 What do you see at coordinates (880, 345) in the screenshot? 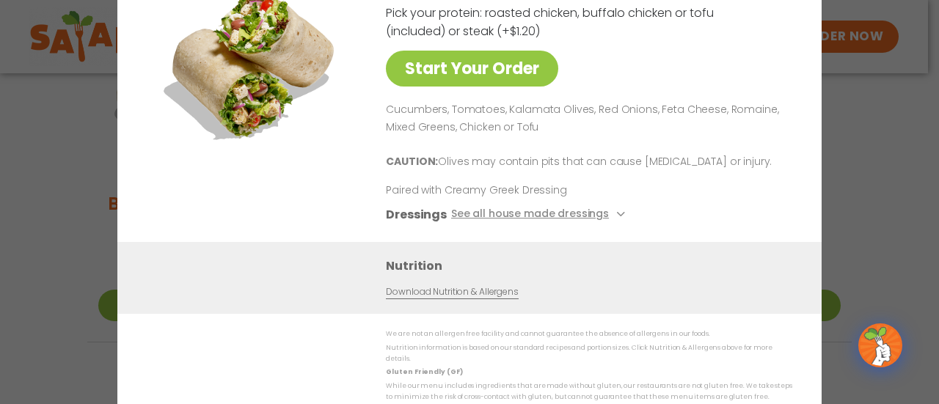
I see `img: wpChatIcon` at bounding box center [880, 345].